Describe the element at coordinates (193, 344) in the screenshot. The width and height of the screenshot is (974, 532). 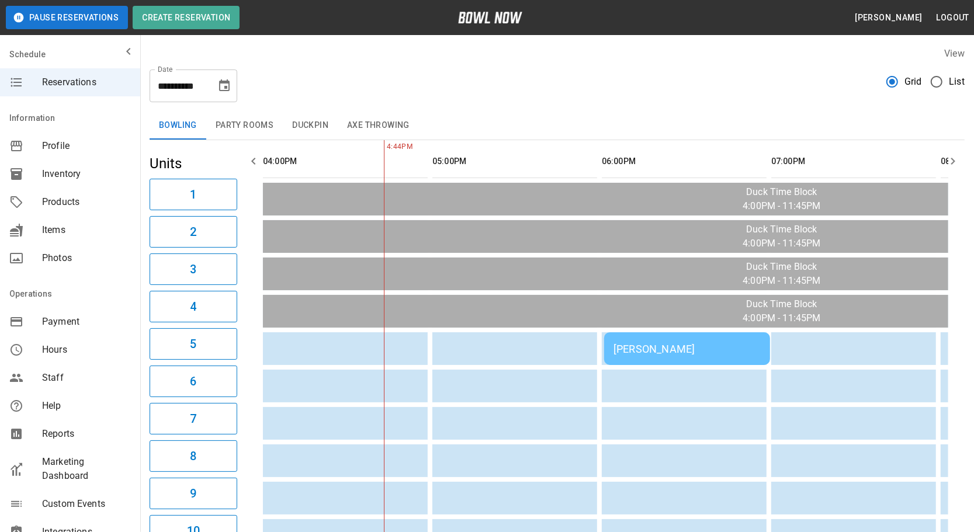
I see `button: 5` at that location.